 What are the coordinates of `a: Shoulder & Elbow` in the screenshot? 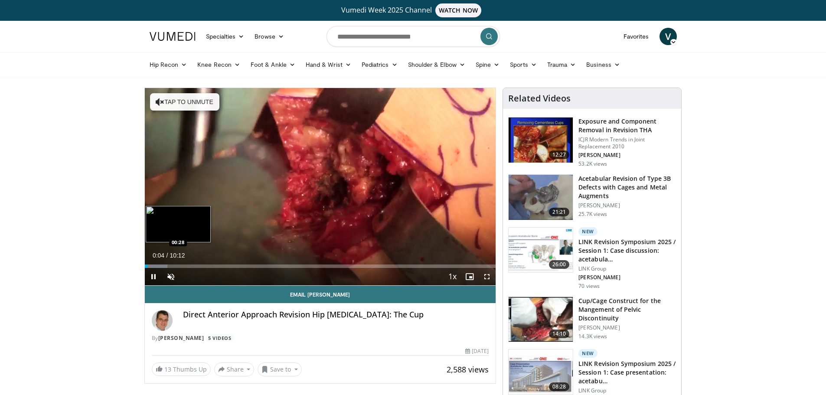 It's located at (437, 65).